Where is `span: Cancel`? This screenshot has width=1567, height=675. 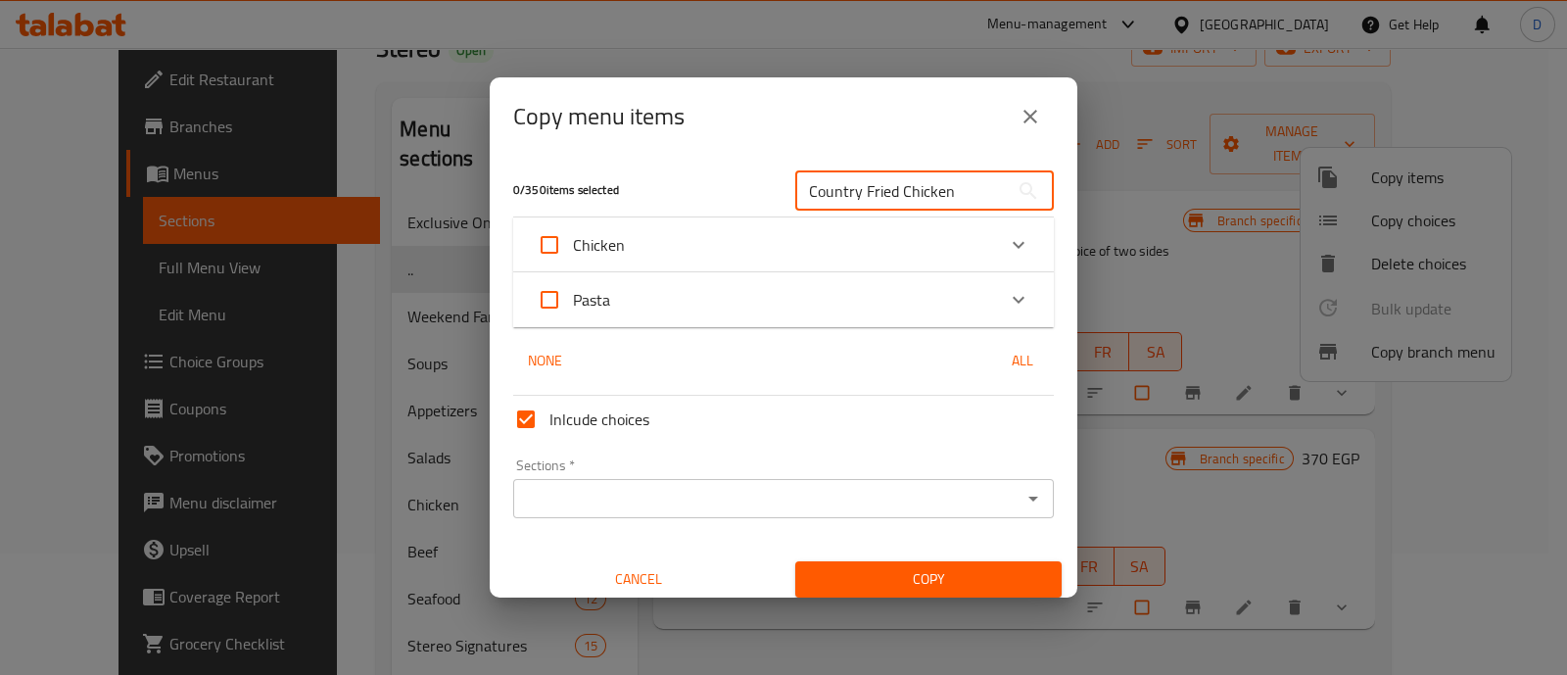 span: Cancel is located at coordinates (639, 579).